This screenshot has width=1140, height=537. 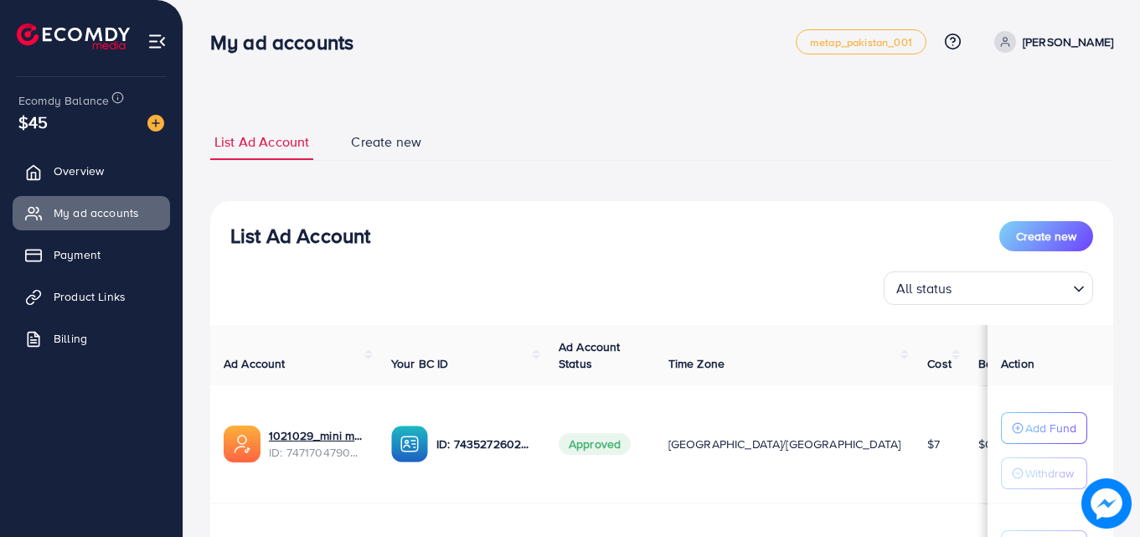 I want to click on a: My ad accounts, so click(x=91, y=213).